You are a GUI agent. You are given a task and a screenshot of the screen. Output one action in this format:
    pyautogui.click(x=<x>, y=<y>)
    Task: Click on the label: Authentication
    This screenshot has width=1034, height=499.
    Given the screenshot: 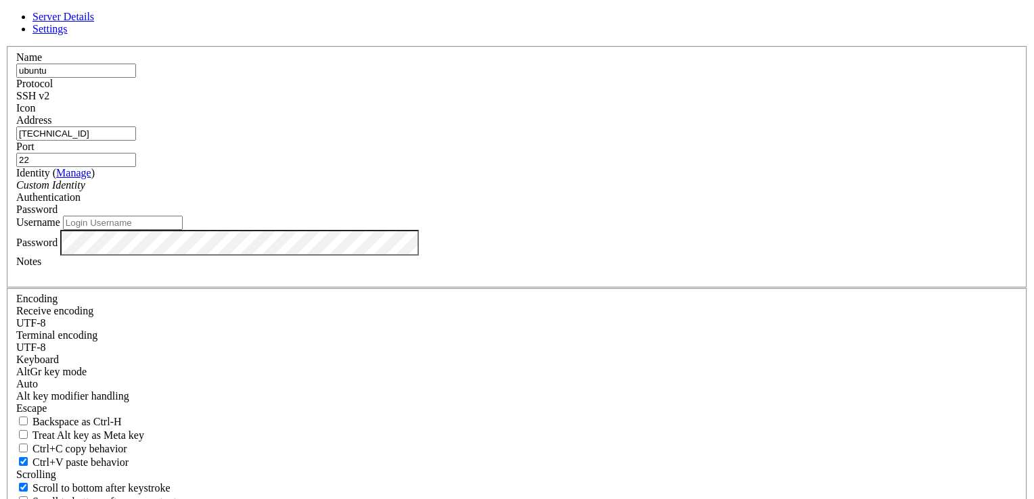 What is the action you would take?
    pyautogui.click(x=48, y=197)
    